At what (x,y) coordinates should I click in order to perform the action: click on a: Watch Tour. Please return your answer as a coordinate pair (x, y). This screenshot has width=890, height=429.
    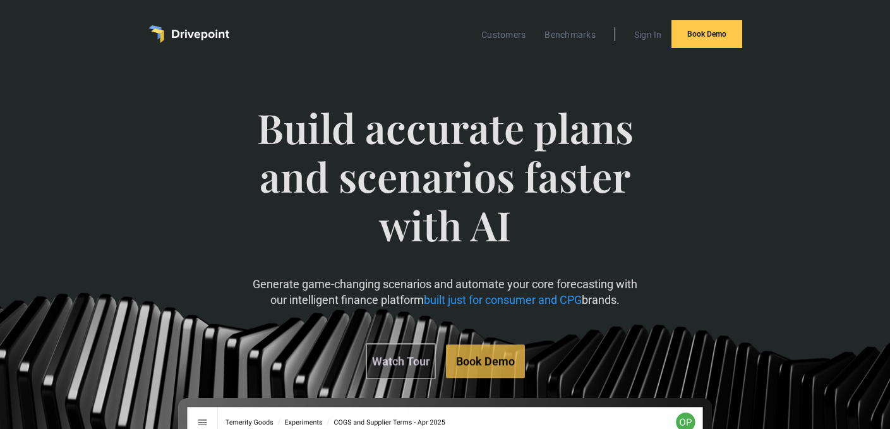
    Looking at the image, I should click on (400, 361).